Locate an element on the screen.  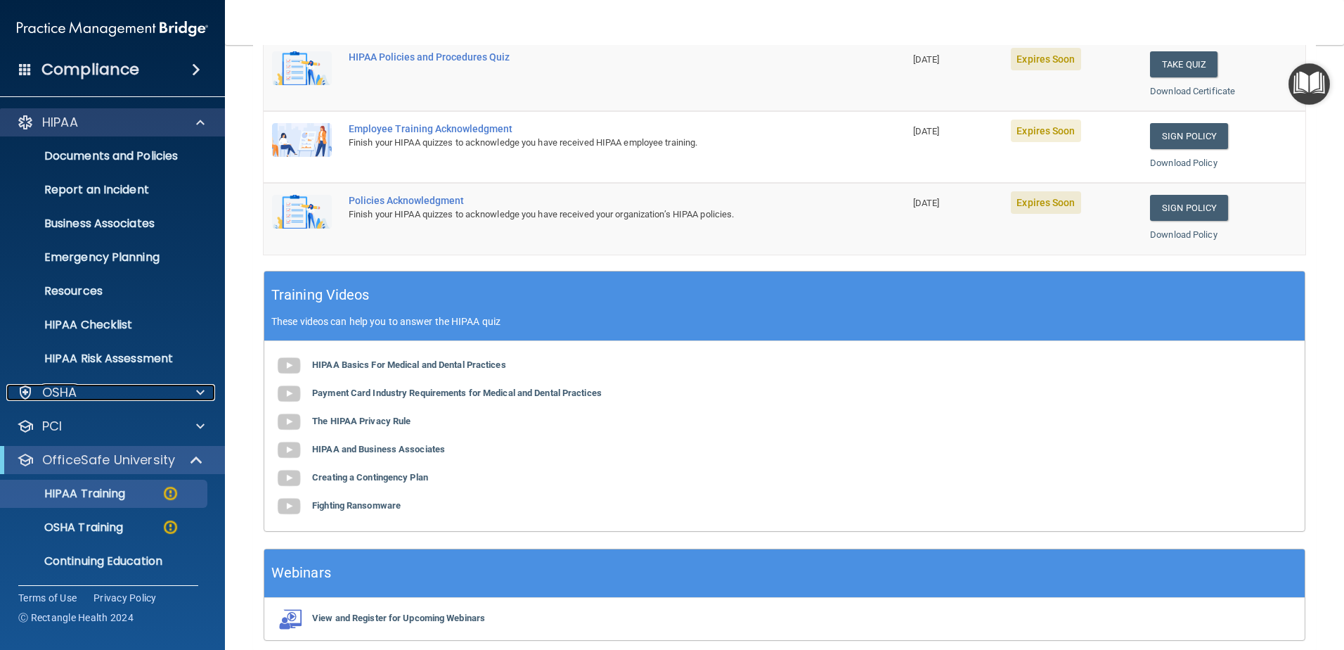
b: HIPAA and Business Associates is located at coordinates (378, 449).